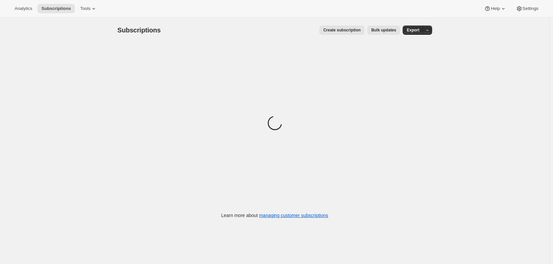 This screenshot has width=553, height=264. Describe the element at coordinates (23, 9) in the screenshot. I see `button: Analytics` at that location.